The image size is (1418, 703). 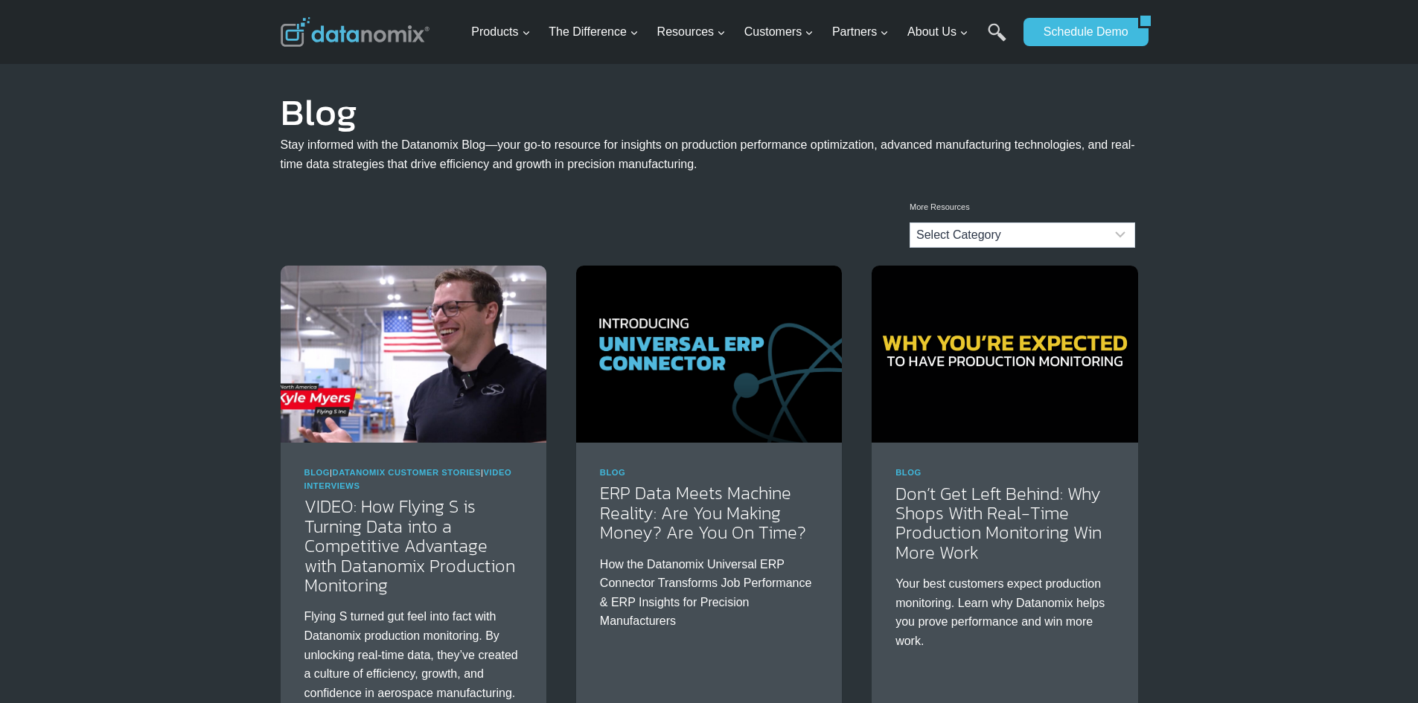 What do you see at coordinates (413, 354) in the screenshot?
I see `img: VIDEO: How Flying S is Turning Data into a Competitive Advantage with Datanomix Production Monito...` at bounding box center [413, 354].